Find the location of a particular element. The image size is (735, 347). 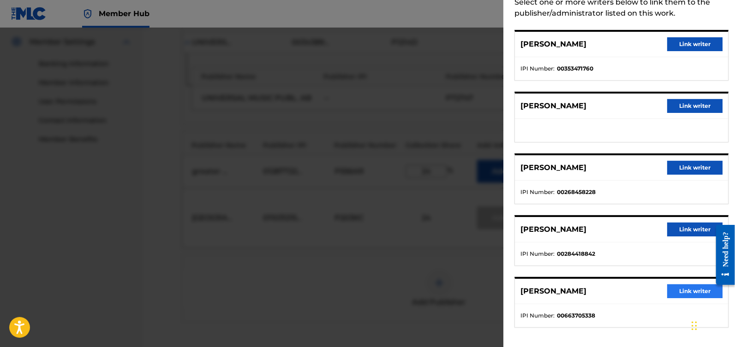

img: Top Rightsholder is located at coordinates (88, 14).